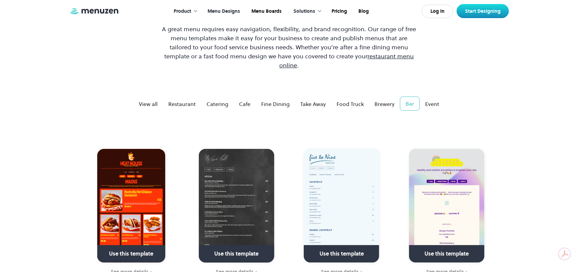 The image size is (578, 272). What do you see at coordinates (363, 11) in the screenshot?
I see `a: Blog` at bounding box center [363, 11].